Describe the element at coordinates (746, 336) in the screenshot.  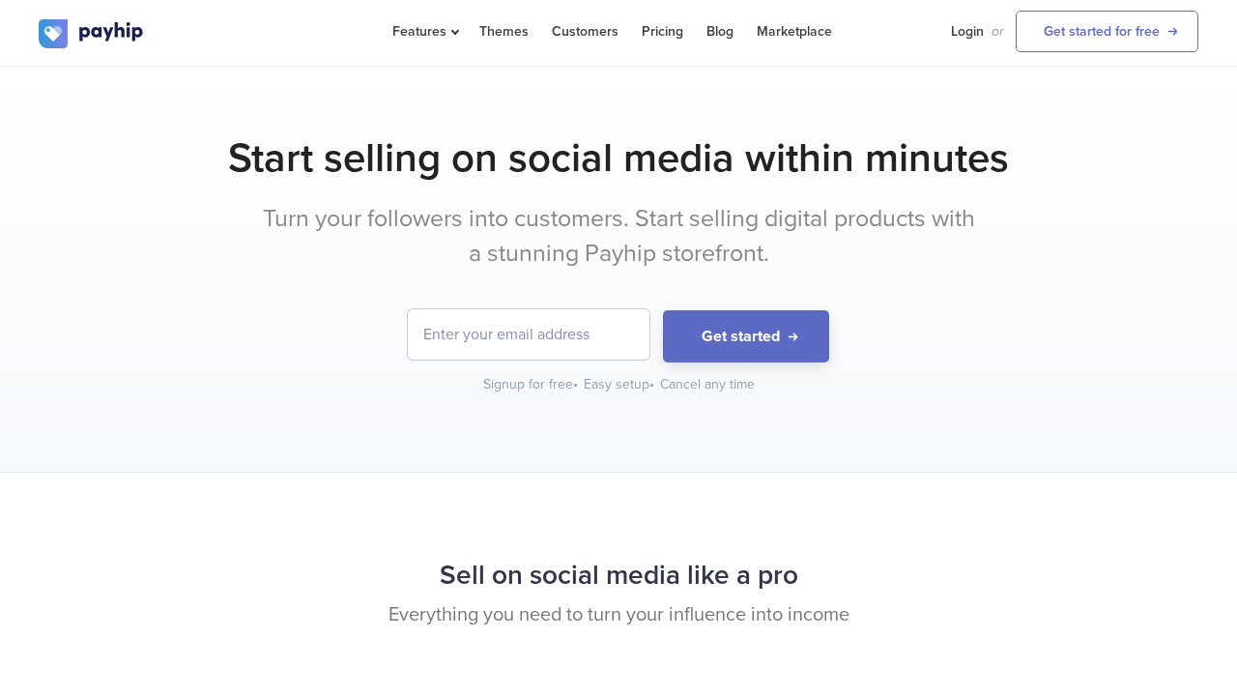
I see `button: Get started` at that location.